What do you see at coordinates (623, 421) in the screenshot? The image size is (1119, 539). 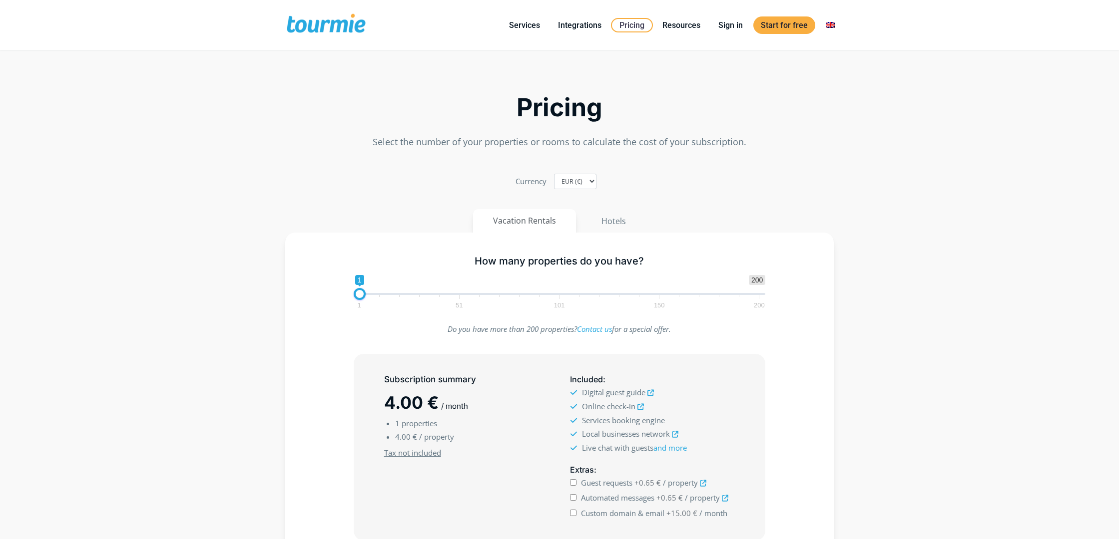 I see `span: Services booking engine` at bounding box center [623, 421].